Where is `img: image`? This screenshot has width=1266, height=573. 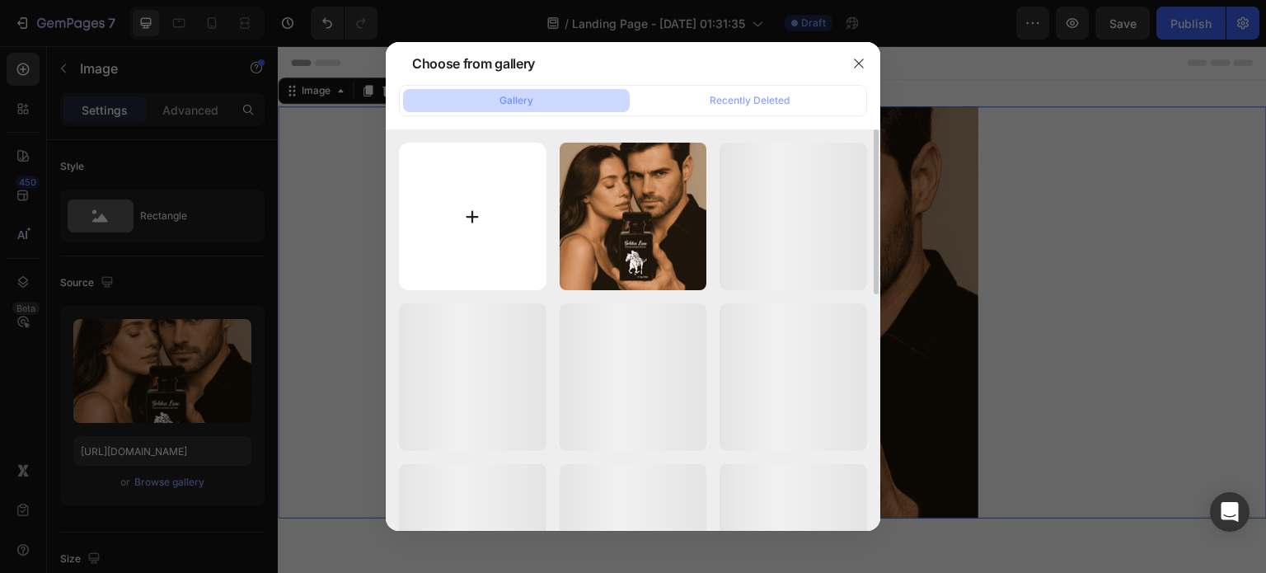 img: image is located at coordinates (633, 216).